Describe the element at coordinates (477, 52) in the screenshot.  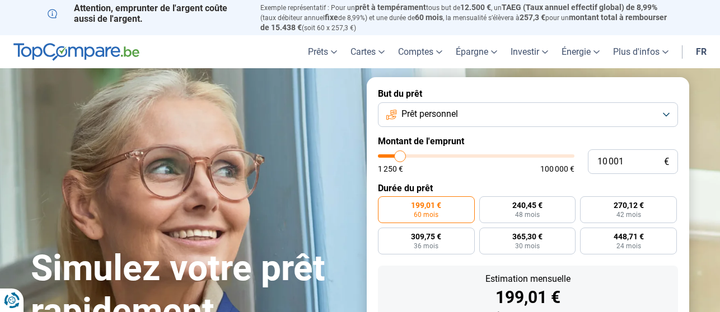
I see `a: Épargne` at that location.